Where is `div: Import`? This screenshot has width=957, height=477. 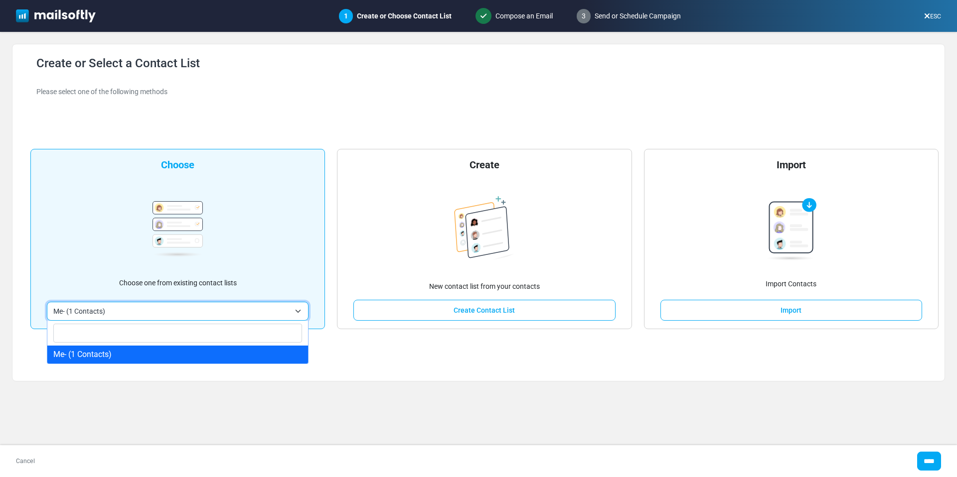
div: Import is located at coordinates (791, 165).